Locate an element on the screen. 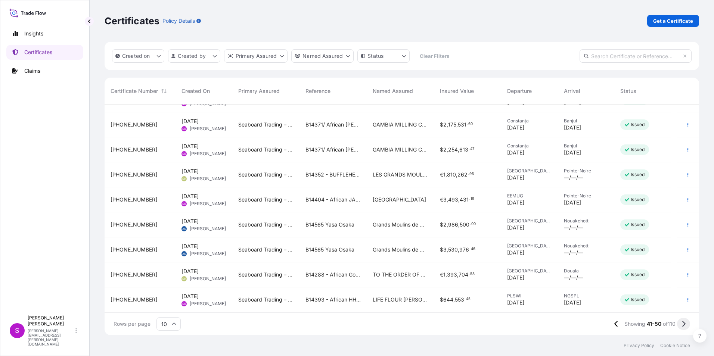 Image resolution: width=714 pixels, height=356 pixels. button: createdOn Filter options is located at coordinates (138, 56).